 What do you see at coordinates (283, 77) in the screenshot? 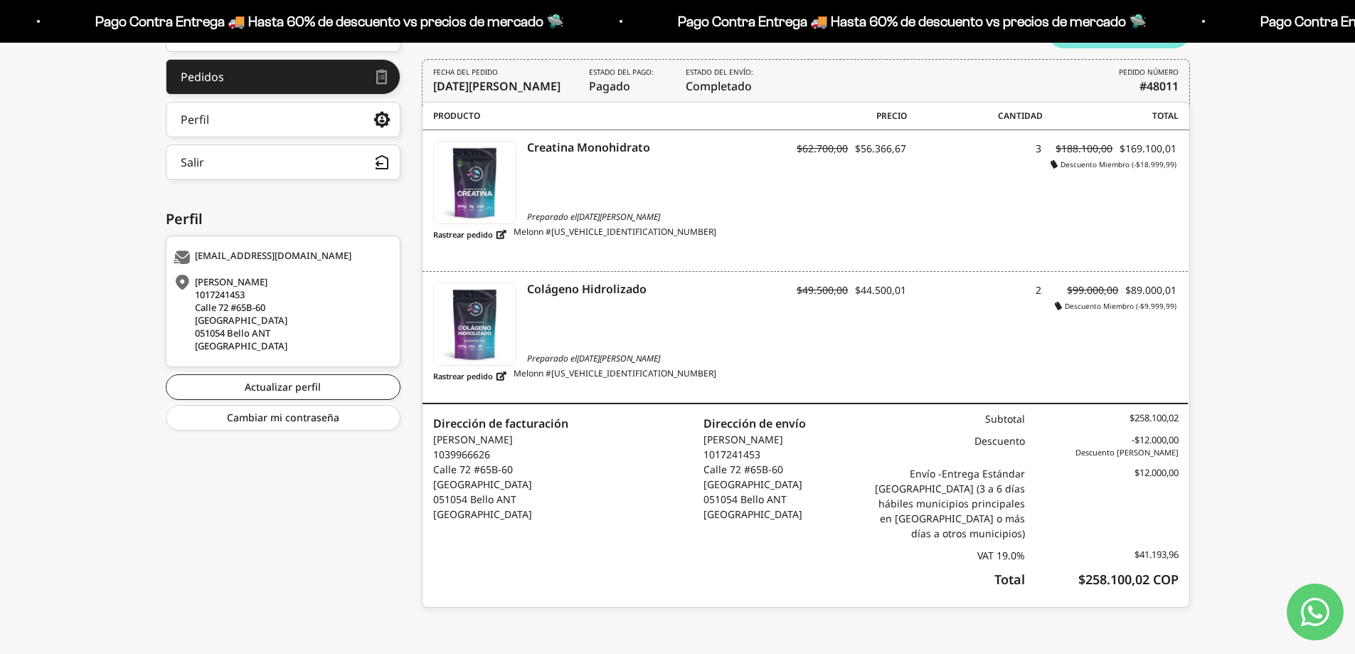
I see `a: Pedidos` at bounding box center [283, 77].